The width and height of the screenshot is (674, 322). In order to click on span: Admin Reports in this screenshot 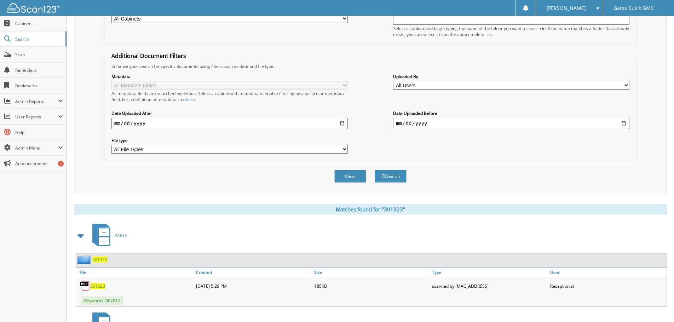, I will do `click(36, 101)`.